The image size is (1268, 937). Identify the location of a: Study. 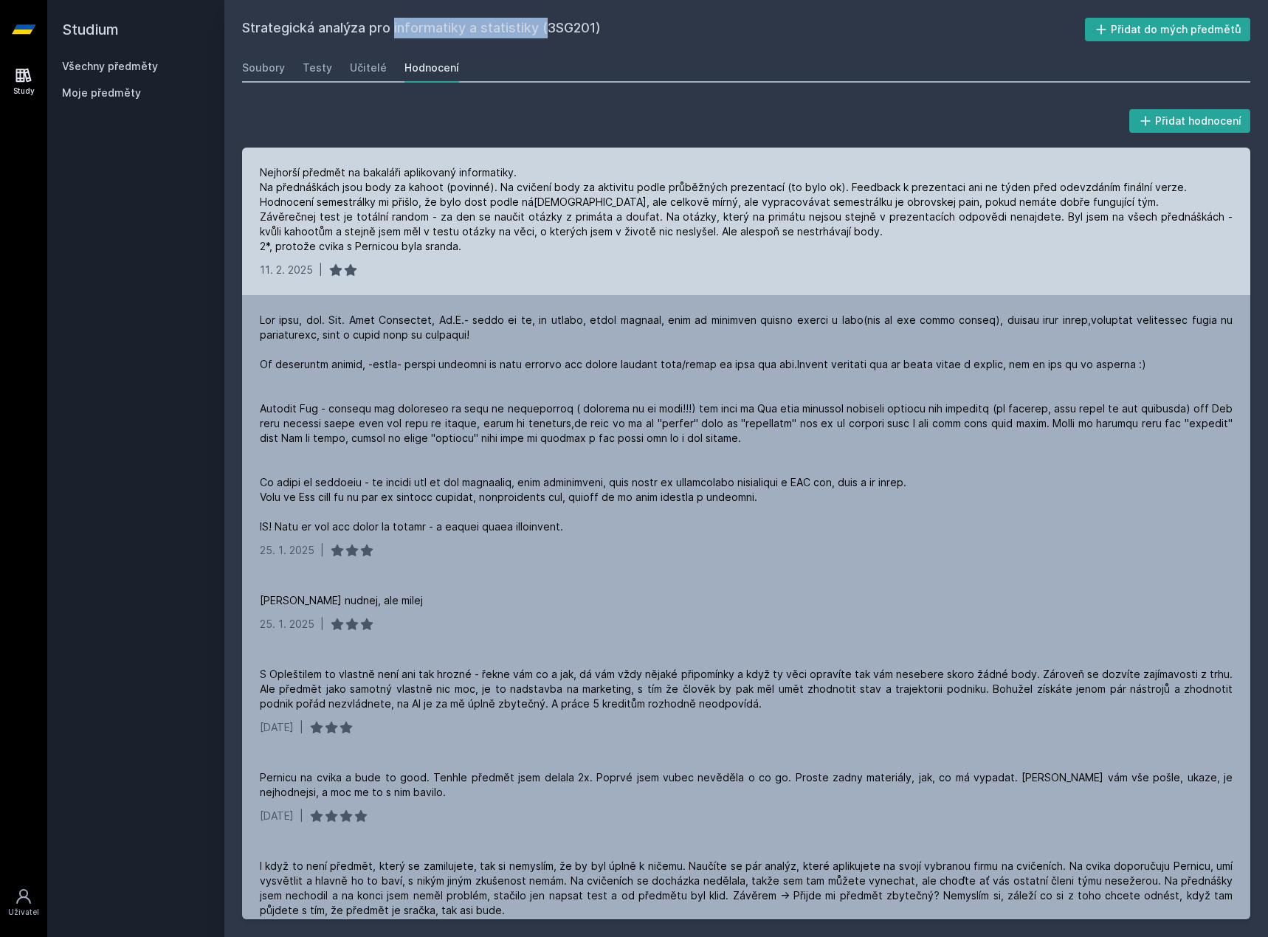
(24, 81).